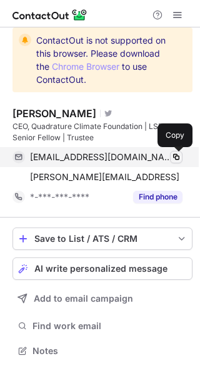  Describe the element at coordinates (85, 66) in the screenshot. I see `a: Chrome Browser` at that location.